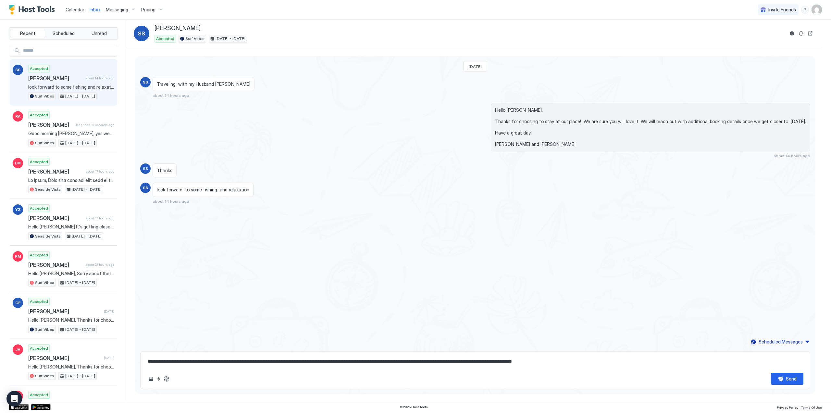 This screenshot has height=413, width=831. Describe the element at coordinates (64, 33) in the screenshot. I see `span: Scheduled` at that location.